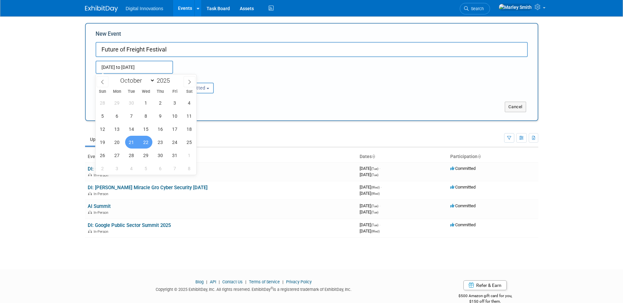  I want to click on img: Marley Smith, so click(515, 7).